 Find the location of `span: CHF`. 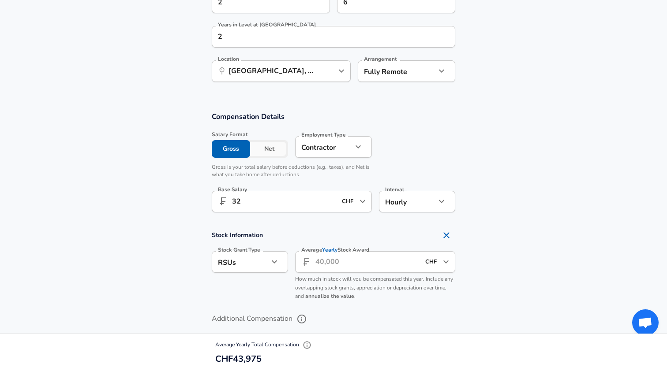

span: CHF is located at coordinates (224, 360).